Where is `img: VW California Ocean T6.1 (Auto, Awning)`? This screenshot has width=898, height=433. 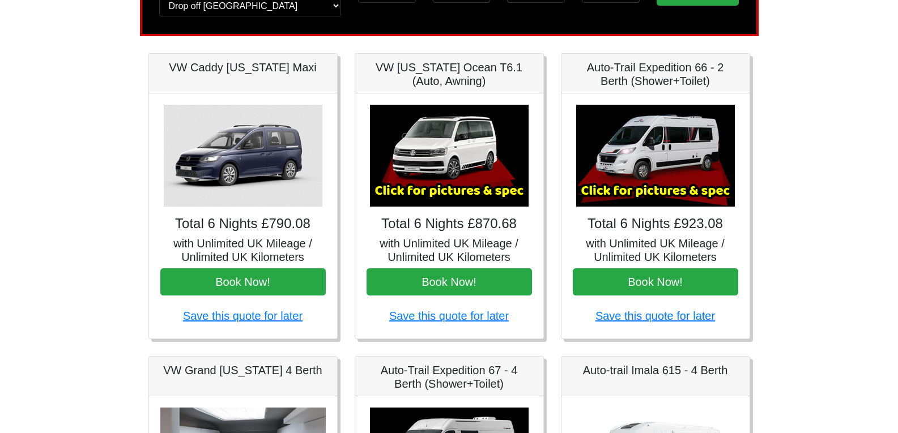 img: VW California Ocean T6.1 (Auto, Awning) is located at coordinates (449, 156).